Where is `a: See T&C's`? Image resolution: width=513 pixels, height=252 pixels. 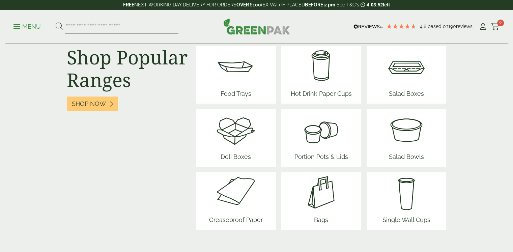
a: See T&C's is located at coordinates (348, 5).